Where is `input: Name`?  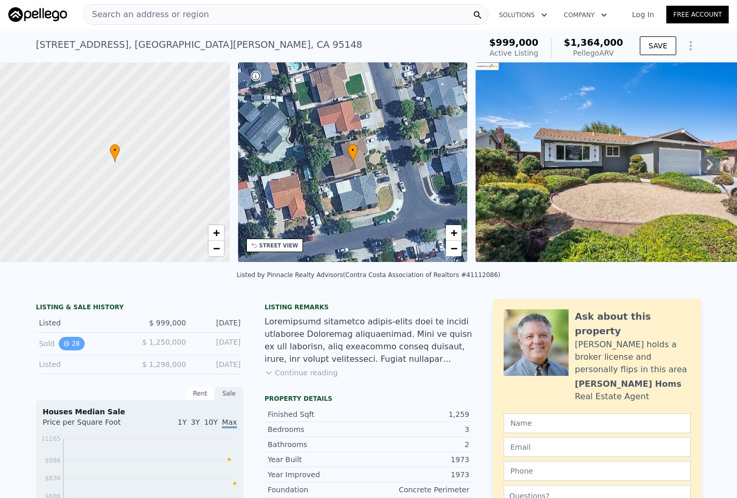
input: Name is located at coordinates (597, 423).